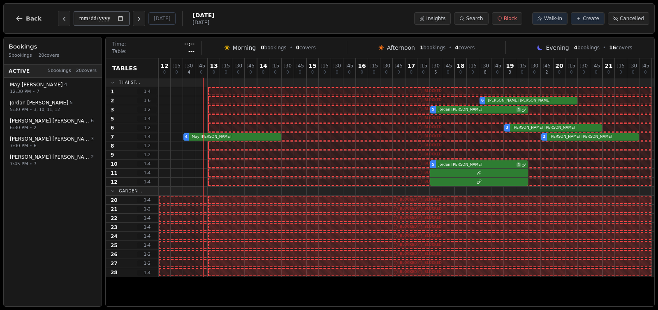 The height and width of the screenshot is (310, 658). What do you see at coordinates (432, 48) in the screenshot?
I see `span: bookings` at bounding box center [432, 48].